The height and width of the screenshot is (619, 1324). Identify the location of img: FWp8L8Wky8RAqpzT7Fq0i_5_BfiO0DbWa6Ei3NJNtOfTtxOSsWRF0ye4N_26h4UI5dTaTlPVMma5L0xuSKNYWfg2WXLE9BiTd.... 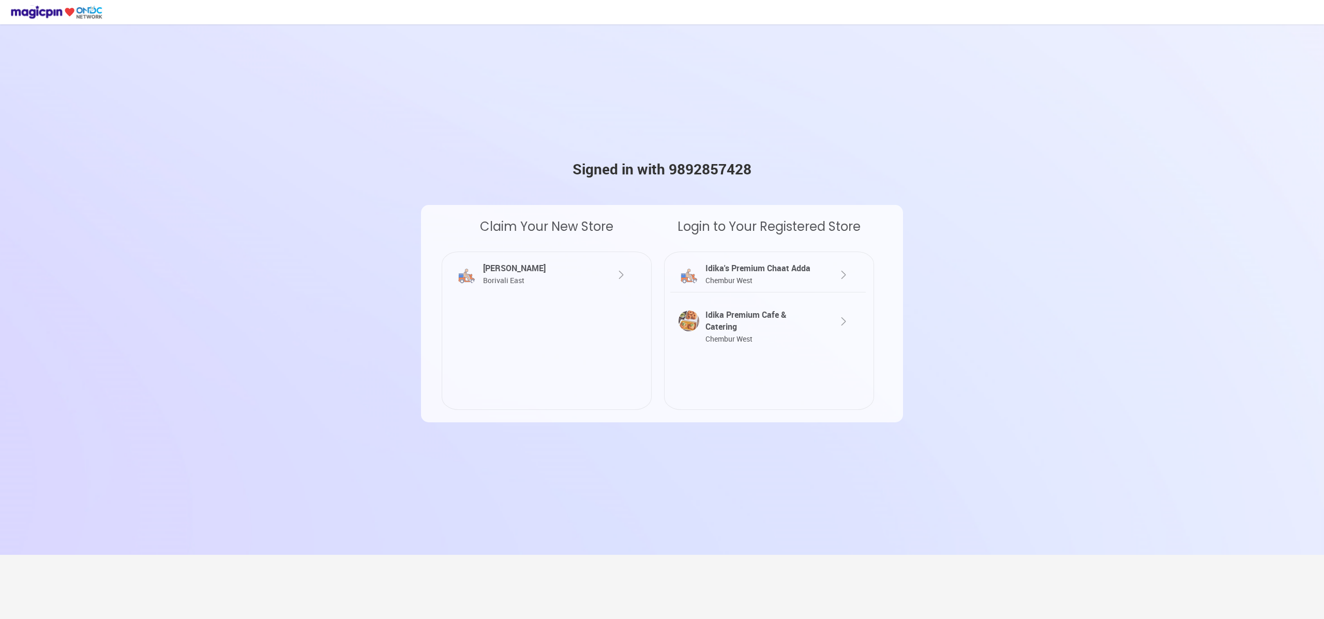
(689, 321).